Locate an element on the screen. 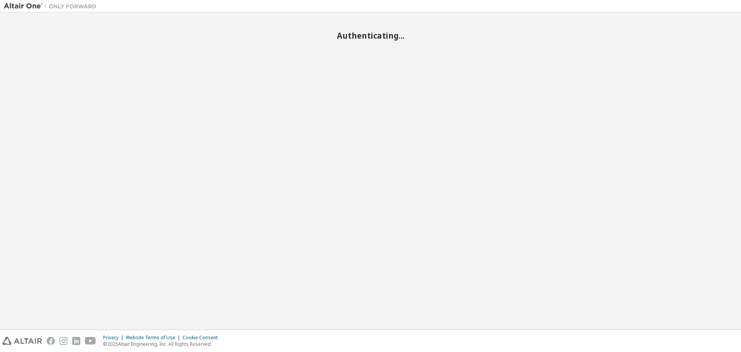 The height and width of the screenshot is (352, 741). img: facebook.svg is located at coordinates (51, 341).